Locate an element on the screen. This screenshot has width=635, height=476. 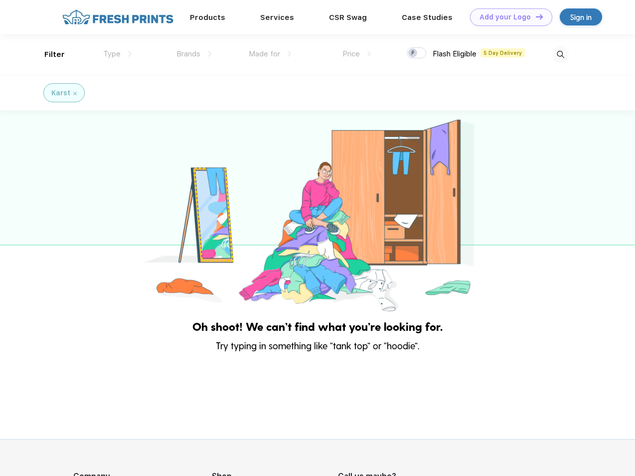
div: Add your Logo is located at coordinates (505, 17).